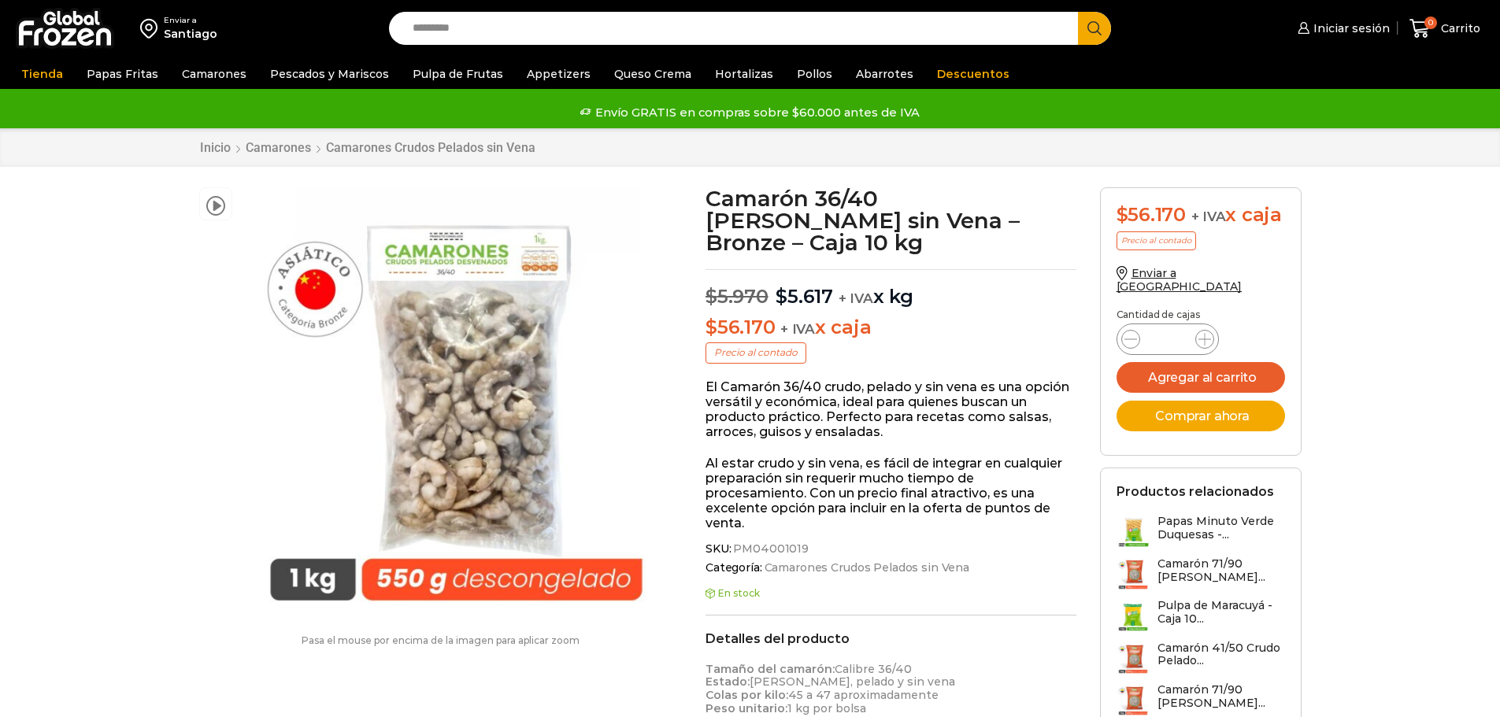  What do you see at coordinates (122, 74) in the screenshot?
I see `a: Papas Fritas` at bounding box center [122, 74].